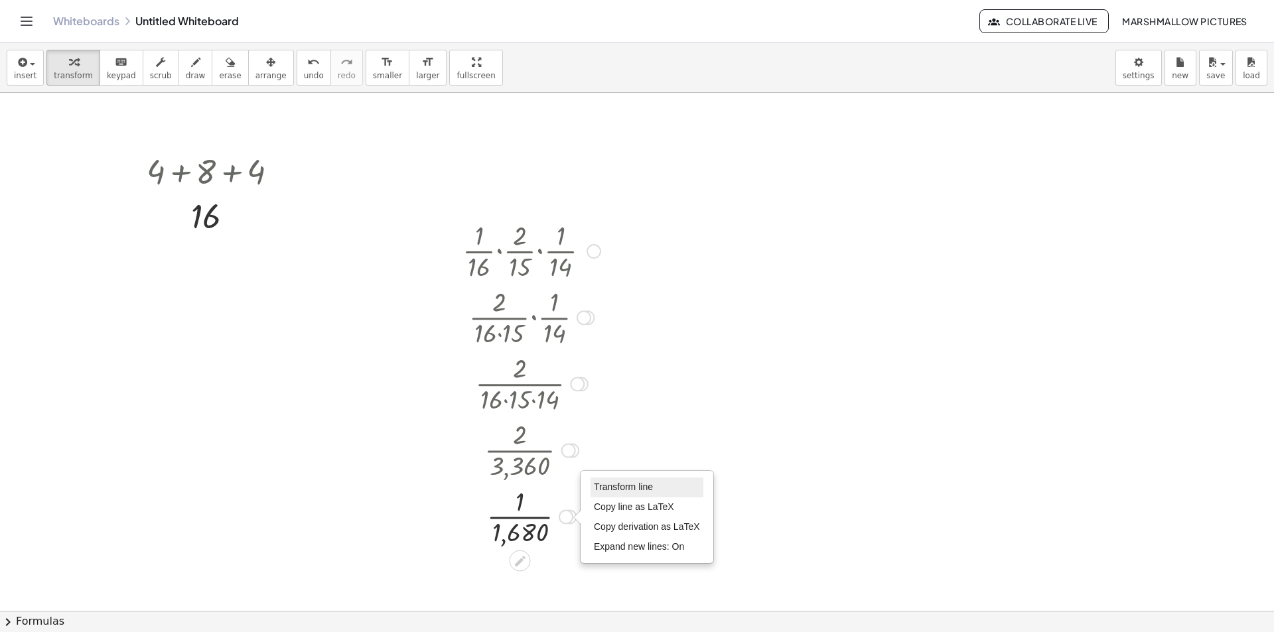 The height and width of the screenshot is (632, 1274). I want to click on span: Copy line as LaTeX, so click(634, 507).